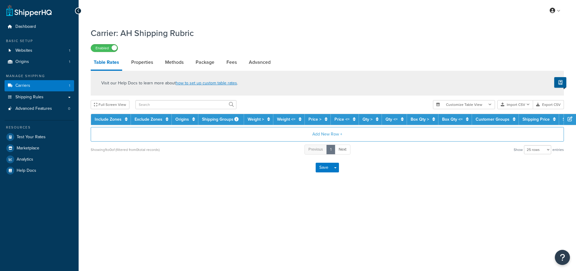  I want to click on button: Import CSV, so click(515, 105).